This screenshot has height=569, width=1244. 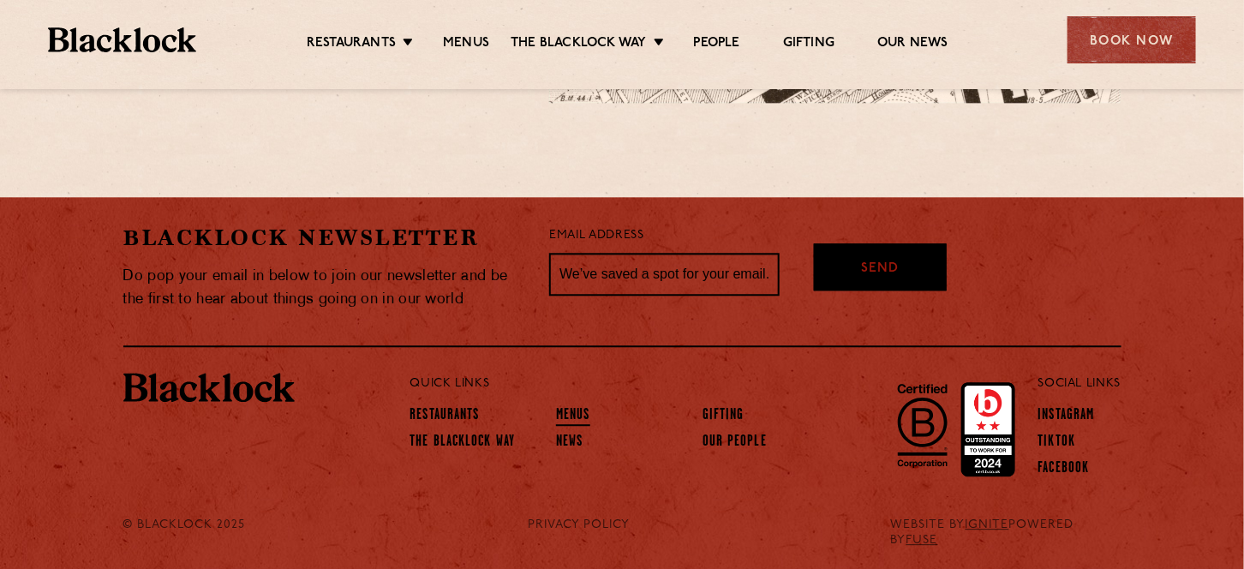 I want to click on div: WEBSITE BY POWERED BY, so click(x=1006, y=533).